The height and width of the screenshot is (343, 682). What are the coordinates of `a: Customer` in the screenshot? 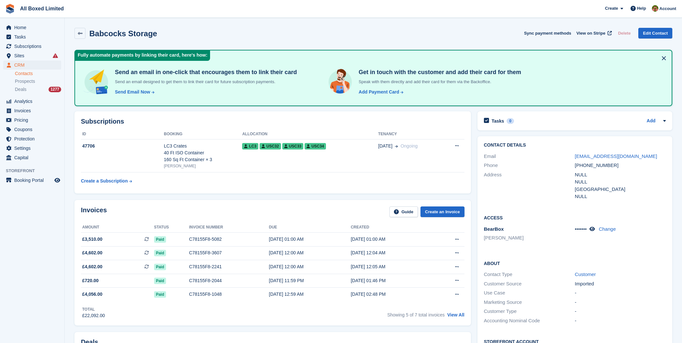 It's located at (585, 274).